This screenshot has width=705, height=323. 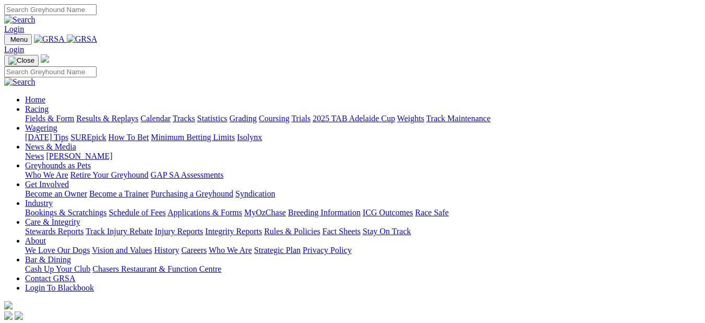 What do you see at coordinates (341, 231) in the screenshot?
I see `a: Fact Sheets` at bounding box center [341, 231].